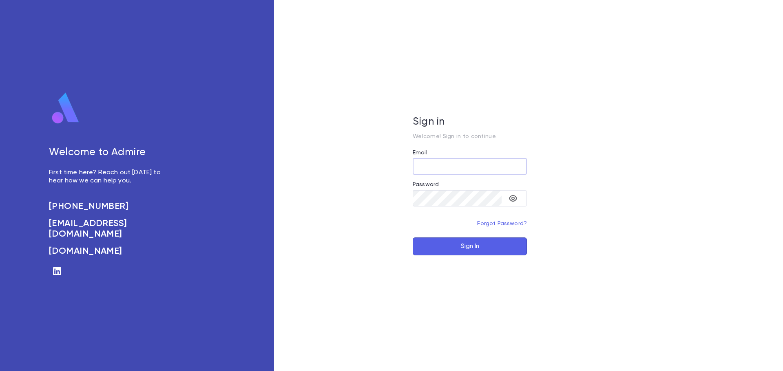 The image size is (783, 371). I want to click on a: Forgot Password?, so click(502, 224).